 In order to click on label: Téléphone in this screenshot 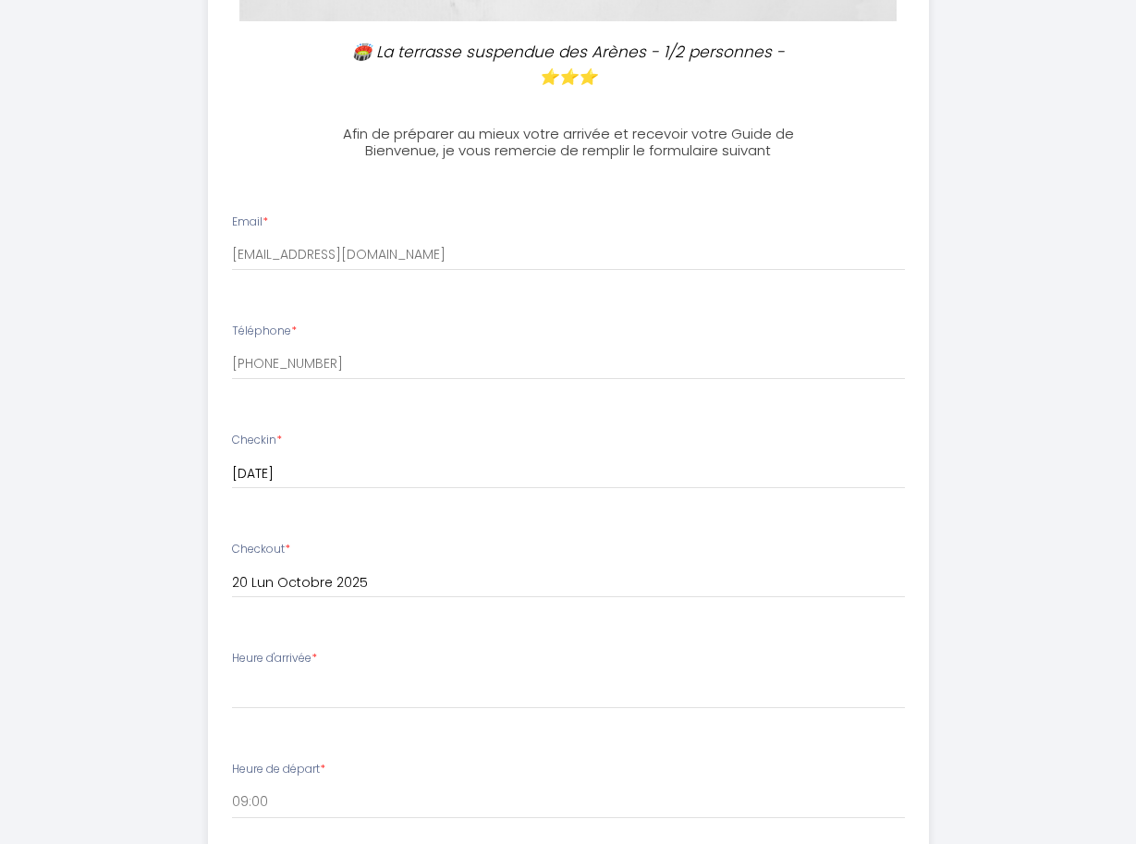, I will do `click(264, 331)`.